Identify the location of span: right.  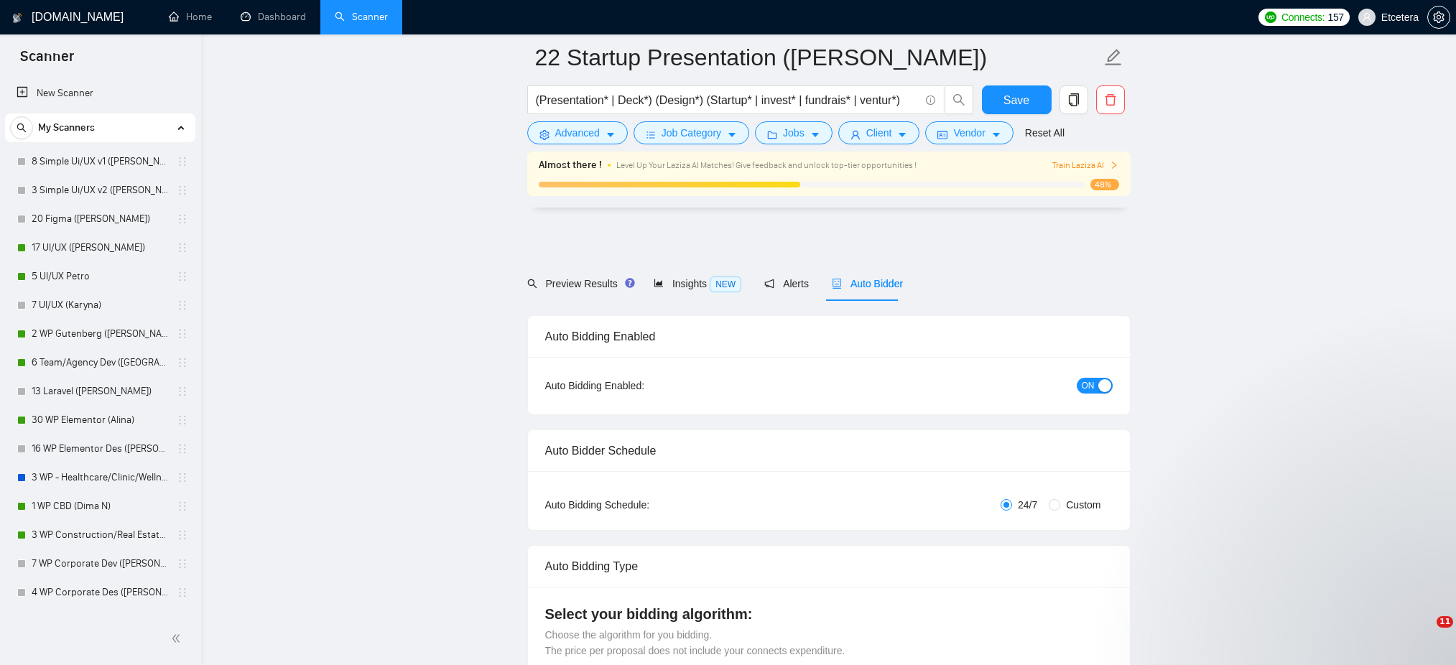
(1114, 165).